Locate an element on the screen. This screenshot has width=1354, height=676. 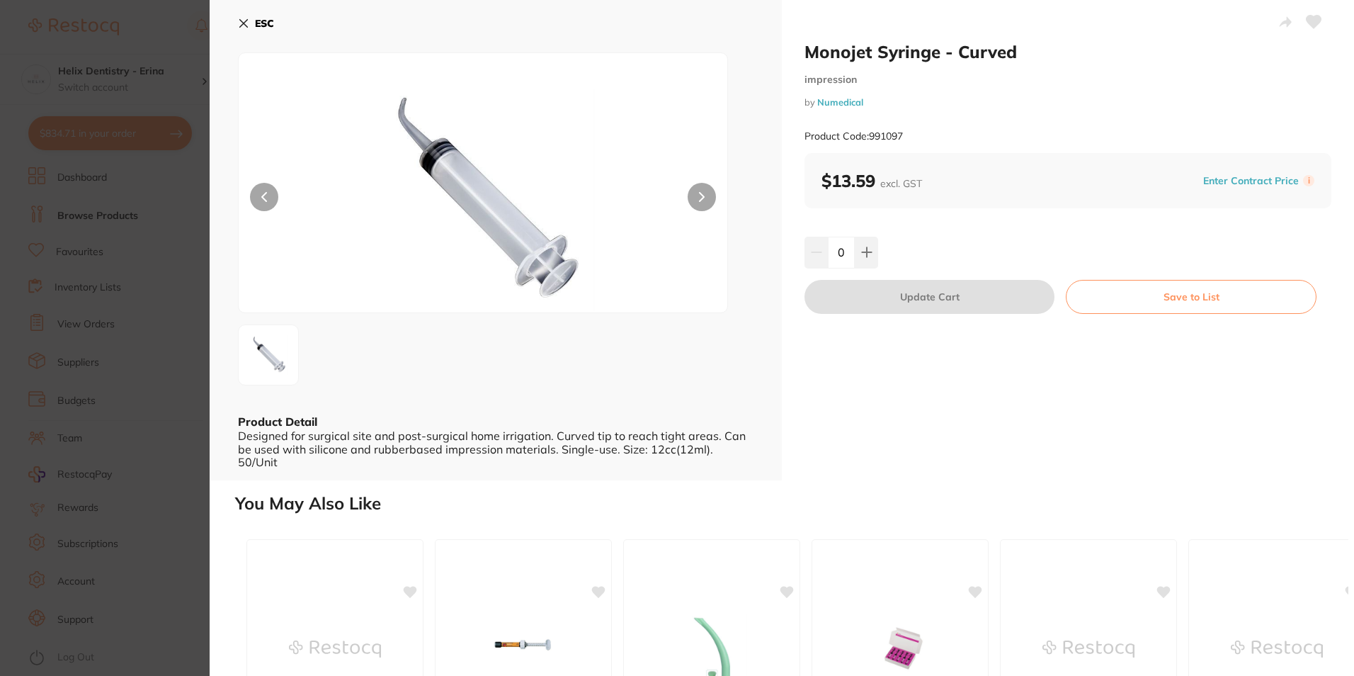
small: by is located at coordinates (1068, 102).